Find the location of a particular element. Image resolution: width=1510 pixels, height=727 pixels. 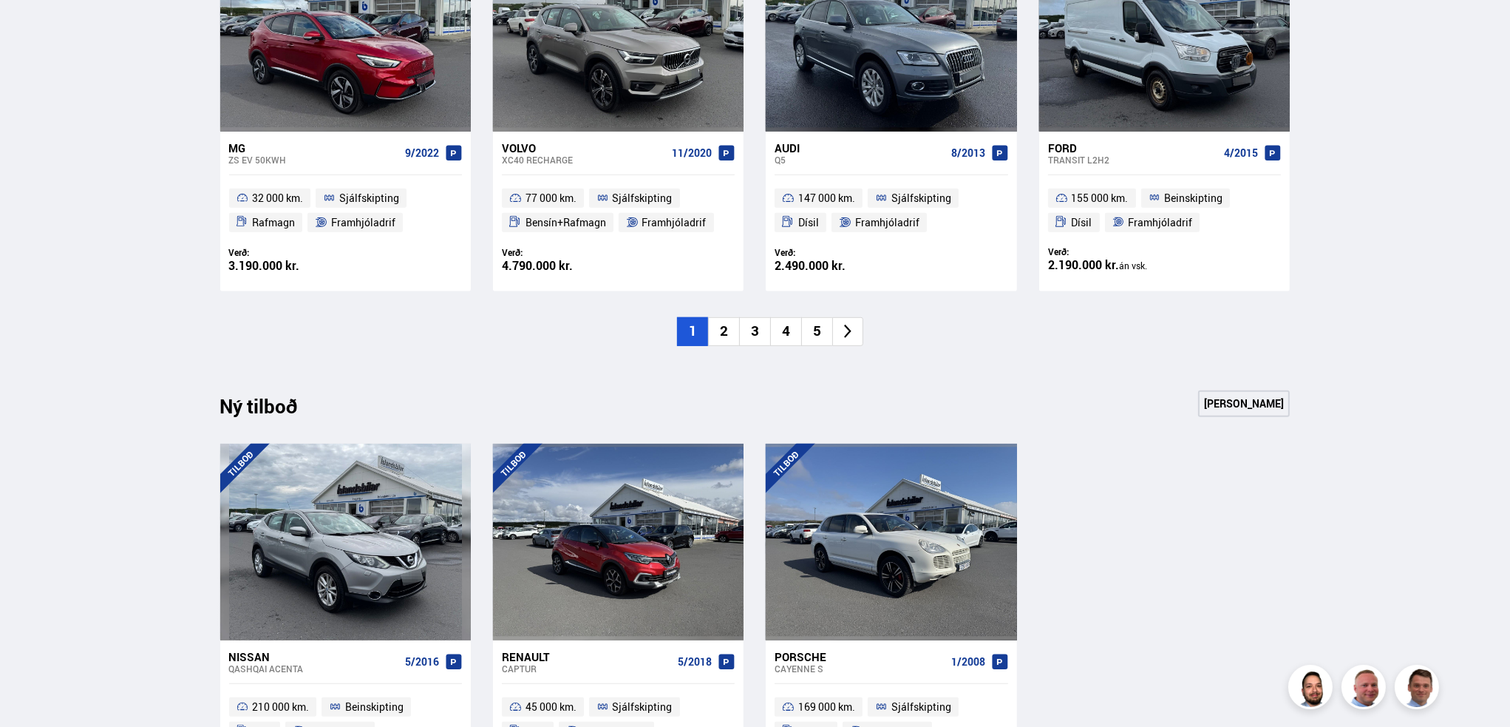

div: 4.790.000 kr. is located at coordinates (560, 265).